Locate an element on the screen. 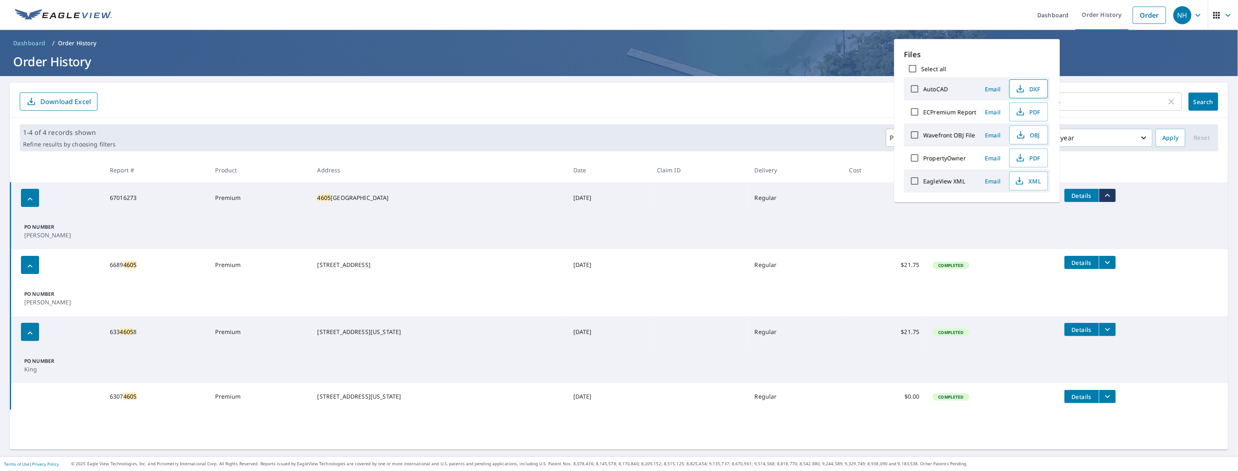 The width and height of the screenshot is (1238, 471). span: Apply is located at coordinates (1171, 138).